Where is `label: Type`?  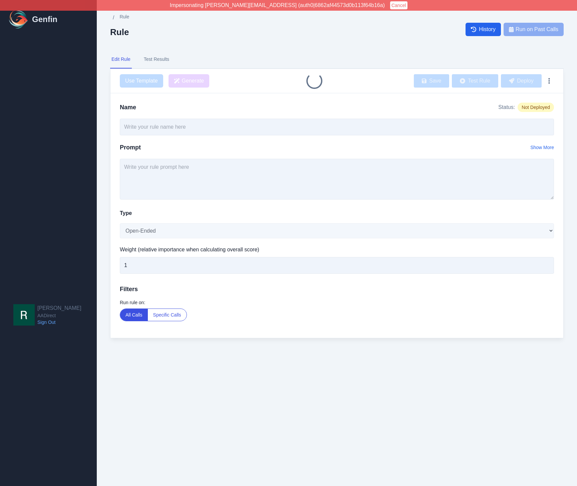
label: Type is located at coordinates (126, 213).